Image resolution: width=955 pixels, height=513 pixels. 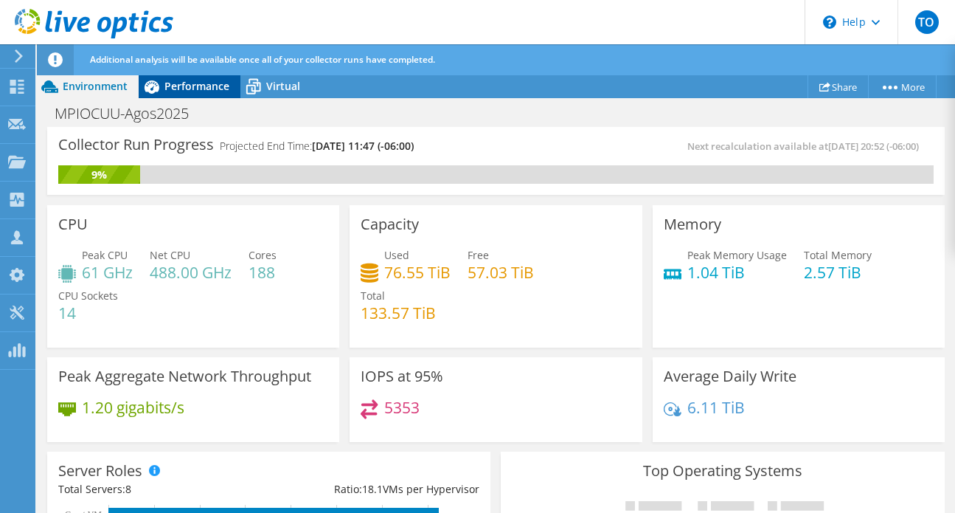 I want to click on h3: Top Operating Systems, so click(x=722, y=471).